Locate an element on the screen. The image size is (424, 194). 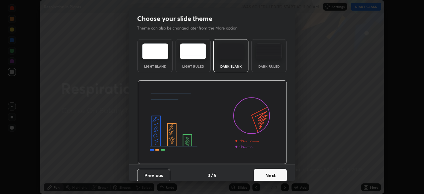
div: Light Blank is located at coordinates (155, 66).